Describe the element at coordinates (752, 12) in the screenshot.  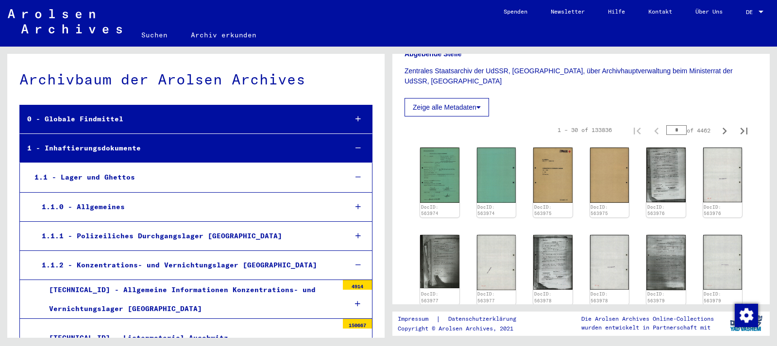
I see `span: DE` at that location.